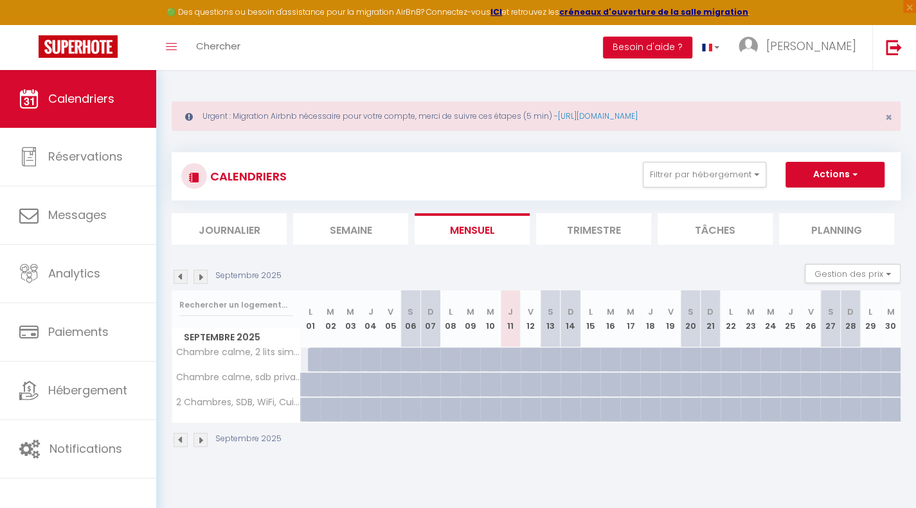  What do you see at coordinates (350, 319) in the screenshot?
I see `th: 03` at bounding box center [350, 319].